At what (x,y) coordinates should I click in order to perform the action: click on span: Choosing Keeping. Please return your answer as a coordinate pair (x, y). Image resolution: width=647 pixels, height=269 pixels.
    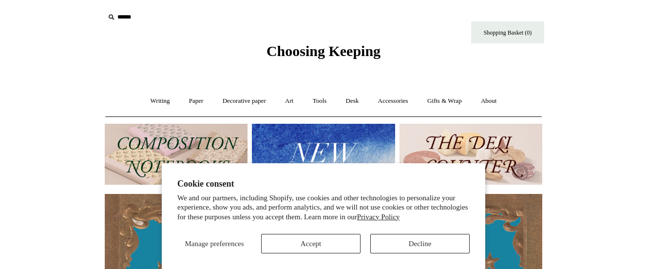
    Looking at the image, I should click on (324, 51).